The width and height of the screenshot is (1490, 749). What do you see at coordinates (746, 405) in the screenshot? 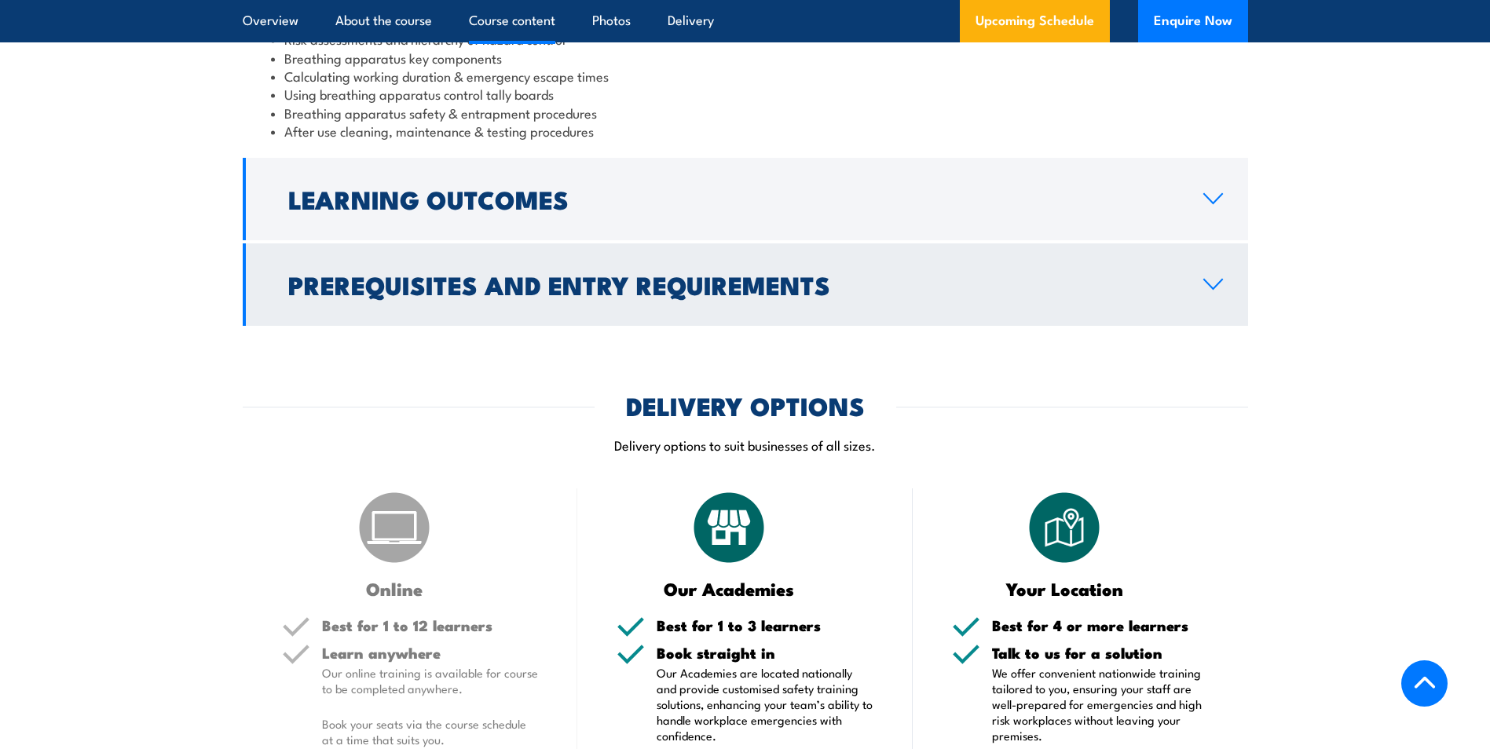
I see `h2: DELIVERY OPTIONS` at bounding box center [746, 405].